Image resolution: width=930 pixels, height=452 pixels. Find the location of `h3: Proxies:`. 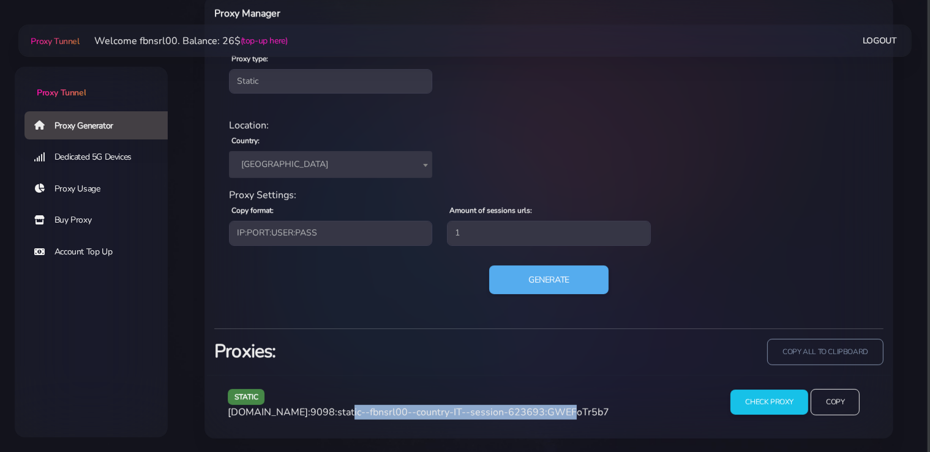

h3: Proxies: is located at coordinates (378, 351).